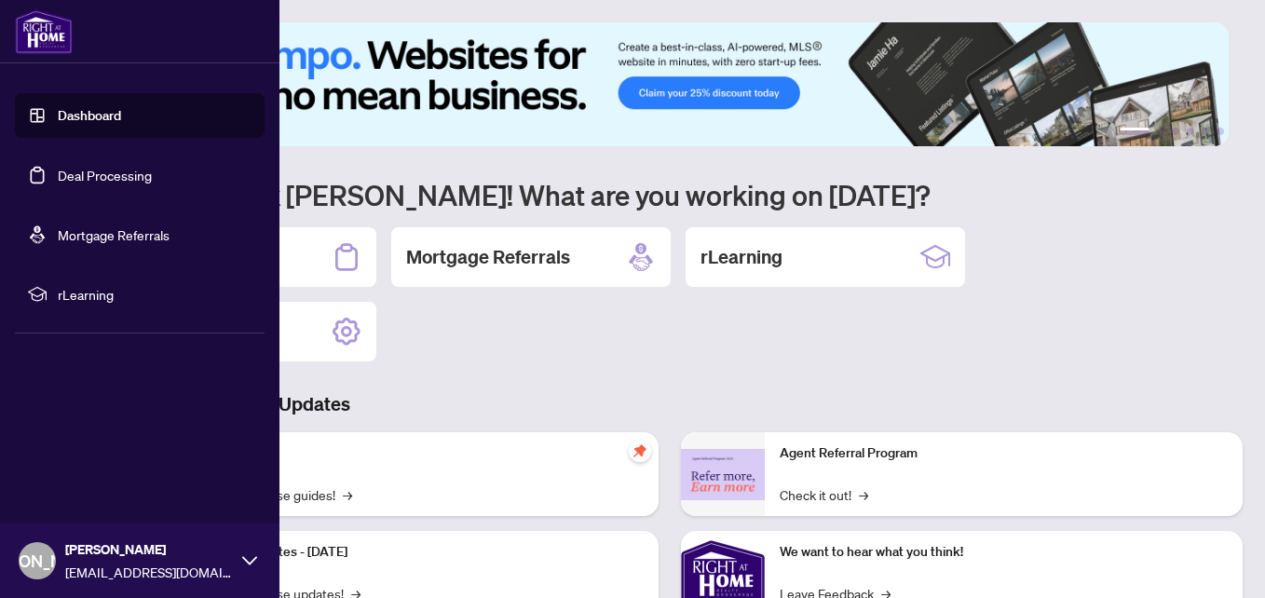 The width and height of the screenshot is (1265, 598). Describe the element at coordinates (670, 404) in the screenshot. I see `h3: Brokerage & Industry Updates` at that location.